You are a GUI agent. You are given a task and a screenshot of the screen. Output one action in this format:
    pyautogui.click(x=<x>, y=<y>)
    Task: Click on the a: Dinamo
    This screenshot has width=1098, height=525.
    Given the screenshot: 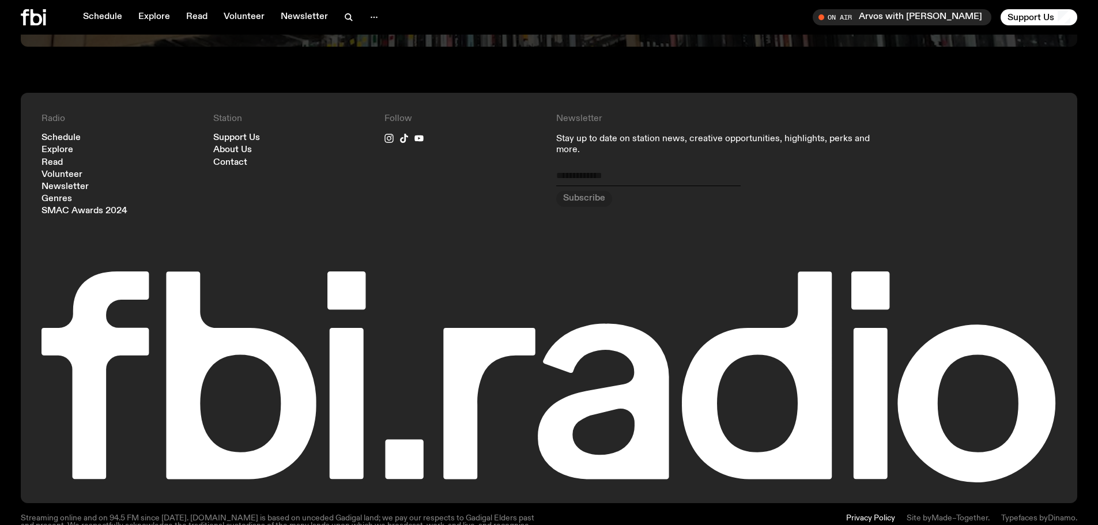 What is the action you would take?
    pyautogui.click(x=1061, y=518)
    